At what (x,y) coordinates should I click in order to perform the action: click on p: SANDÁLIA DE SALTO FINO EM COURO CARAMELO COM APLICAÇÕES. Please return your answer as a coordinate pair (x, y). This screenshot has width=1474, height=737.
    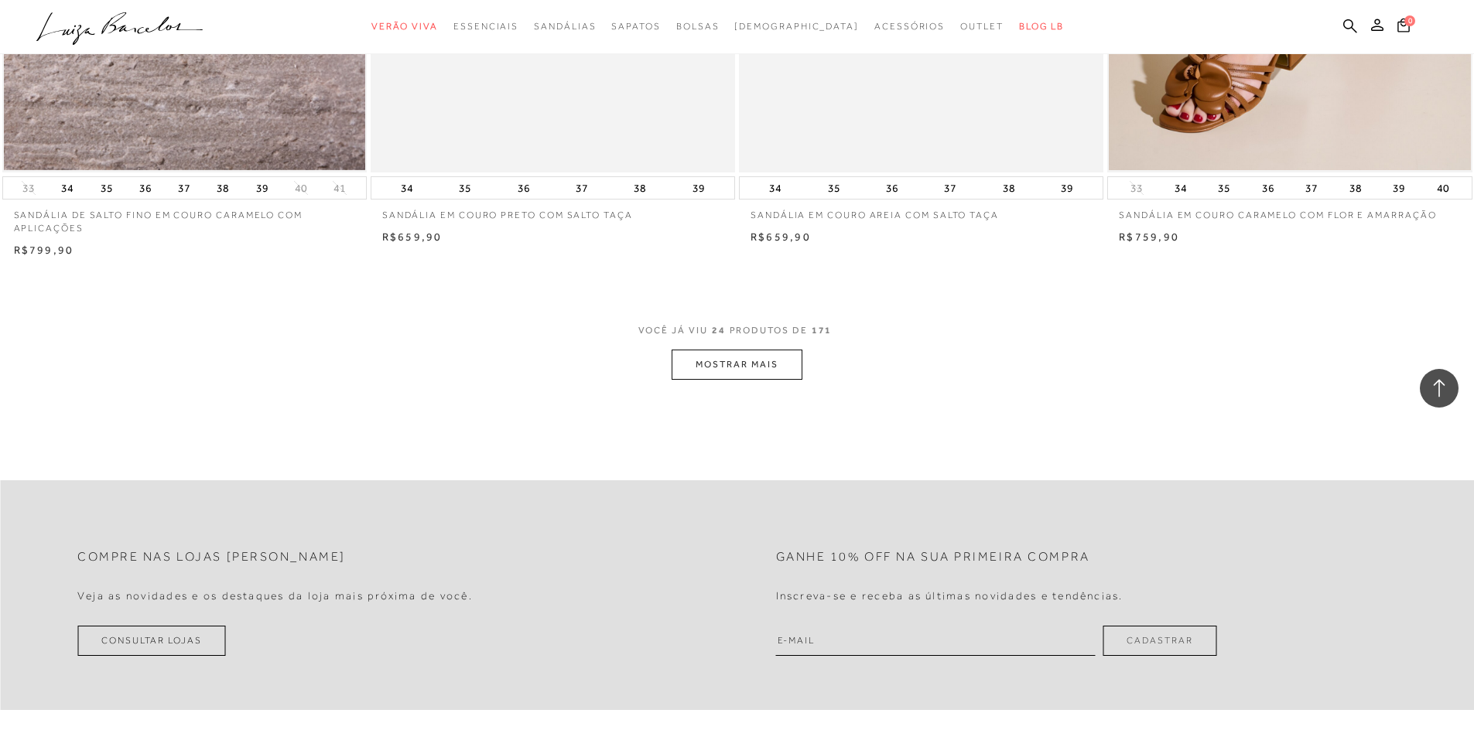
    Looking at the image, I should click on (184, 217).